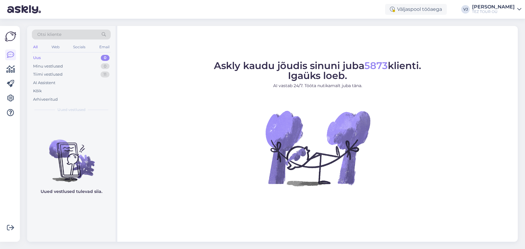  What do you see at coordinates (494, 12) in the screenshot?
I see `div: TEZ TOUR OÜ` at bounding box center [494, 12].